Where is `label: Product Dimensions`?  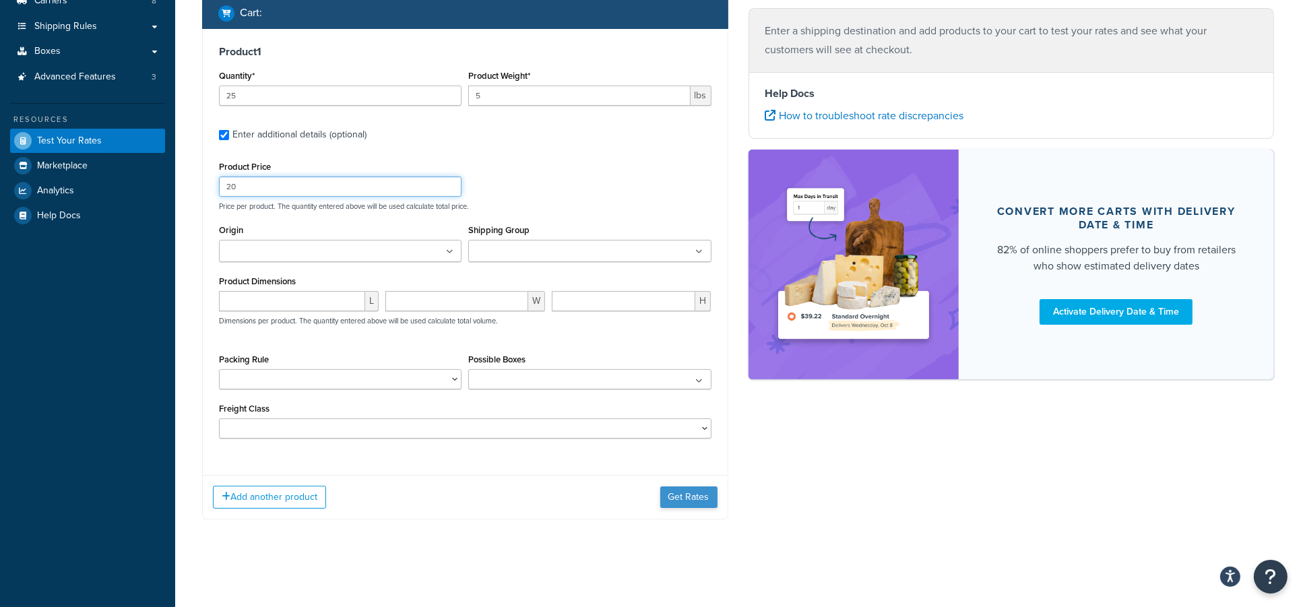
label: Product Dimensions is located at coordinates (257, 281).